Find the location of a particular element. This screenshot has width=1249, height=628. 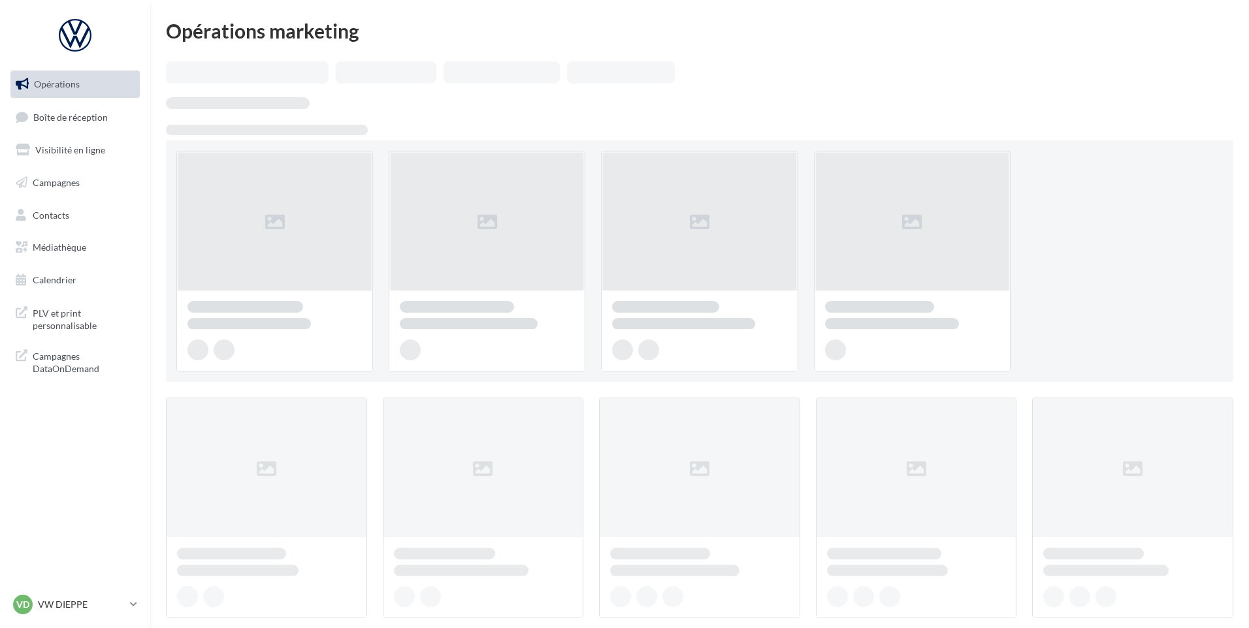

a: Contacts is located at coordinates (75, 216).